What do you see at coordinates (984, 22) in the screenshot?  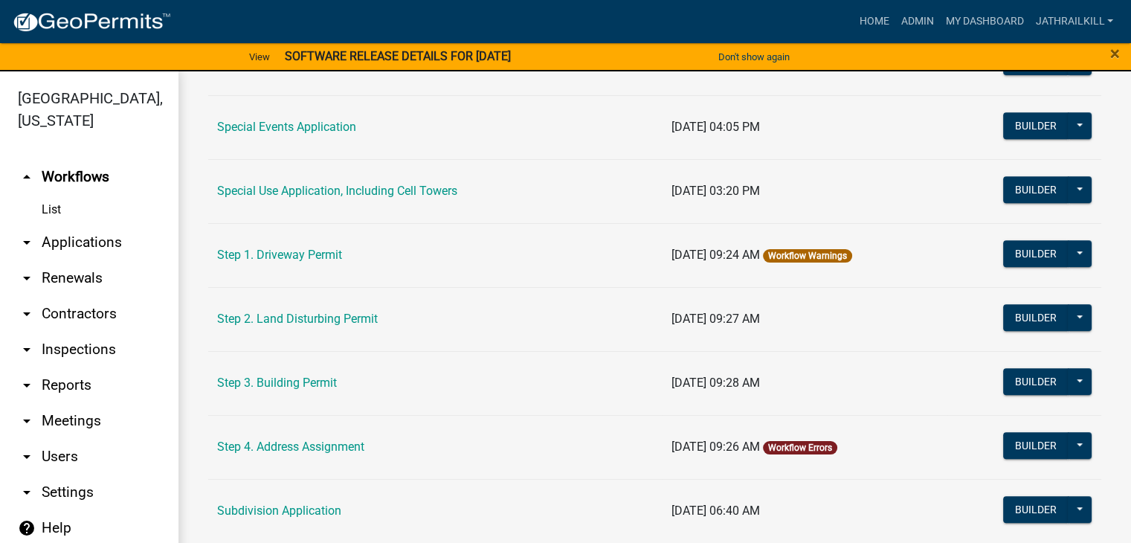 I see `a: My Dashboard` at bounding box center [984, 22].